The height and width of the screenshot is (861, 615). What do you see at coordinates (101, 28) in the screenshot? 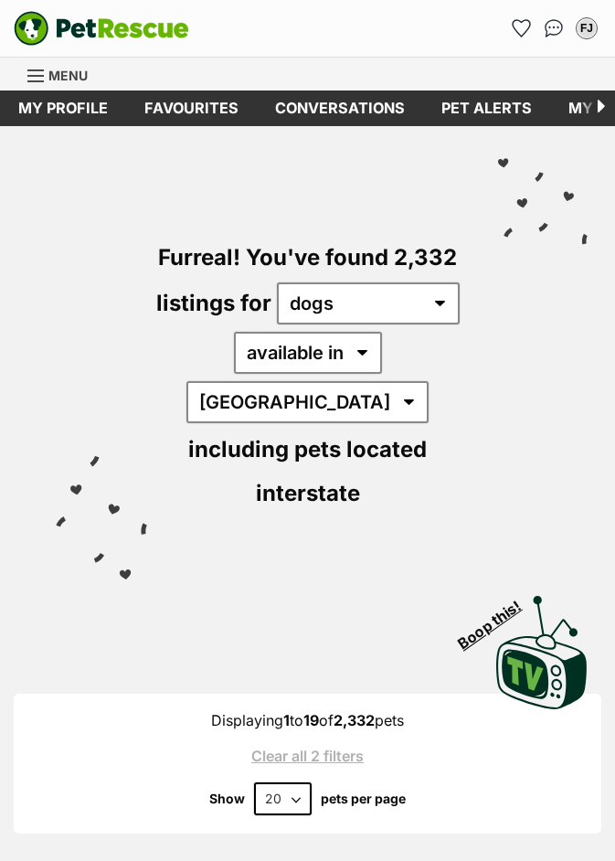
I see `img: logo-e224e6f780fb5917bec1dbf3a21bbac754714ae5b6737aabdf751b685950b380.svg` at bounding box center [101, 28].